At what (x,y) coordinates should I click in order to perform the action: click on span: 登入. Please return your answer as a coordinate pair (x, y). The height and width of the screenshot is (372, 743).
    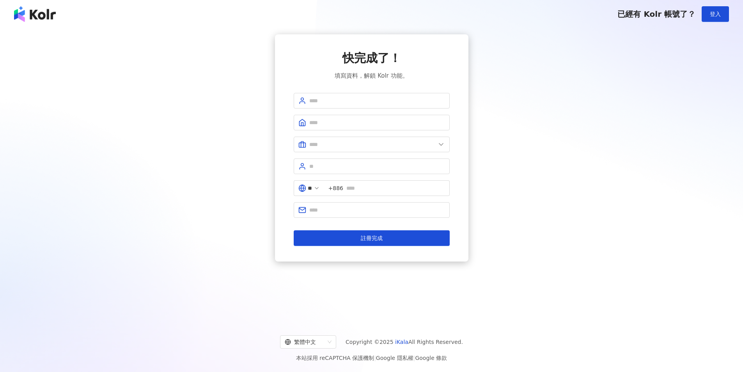
    Looking at the image, I should click on (715, 14).